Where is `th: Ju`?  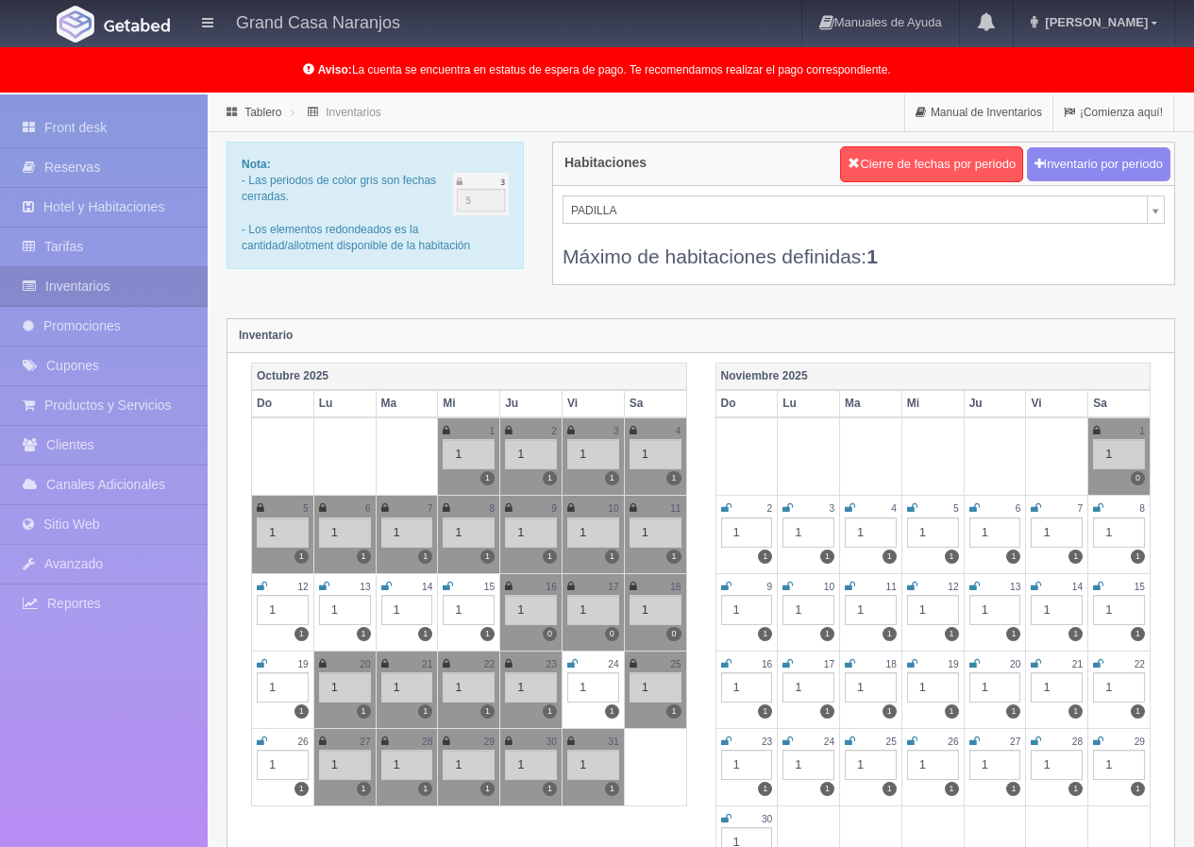
th: Ju is located at coordinates (995, 403).